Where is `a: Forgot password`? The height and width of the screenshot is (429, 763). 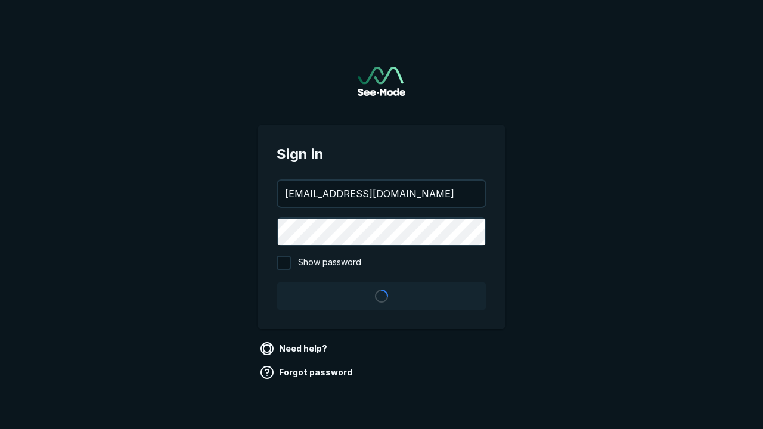 a: Forgot password is located at coordinates (307, 373).